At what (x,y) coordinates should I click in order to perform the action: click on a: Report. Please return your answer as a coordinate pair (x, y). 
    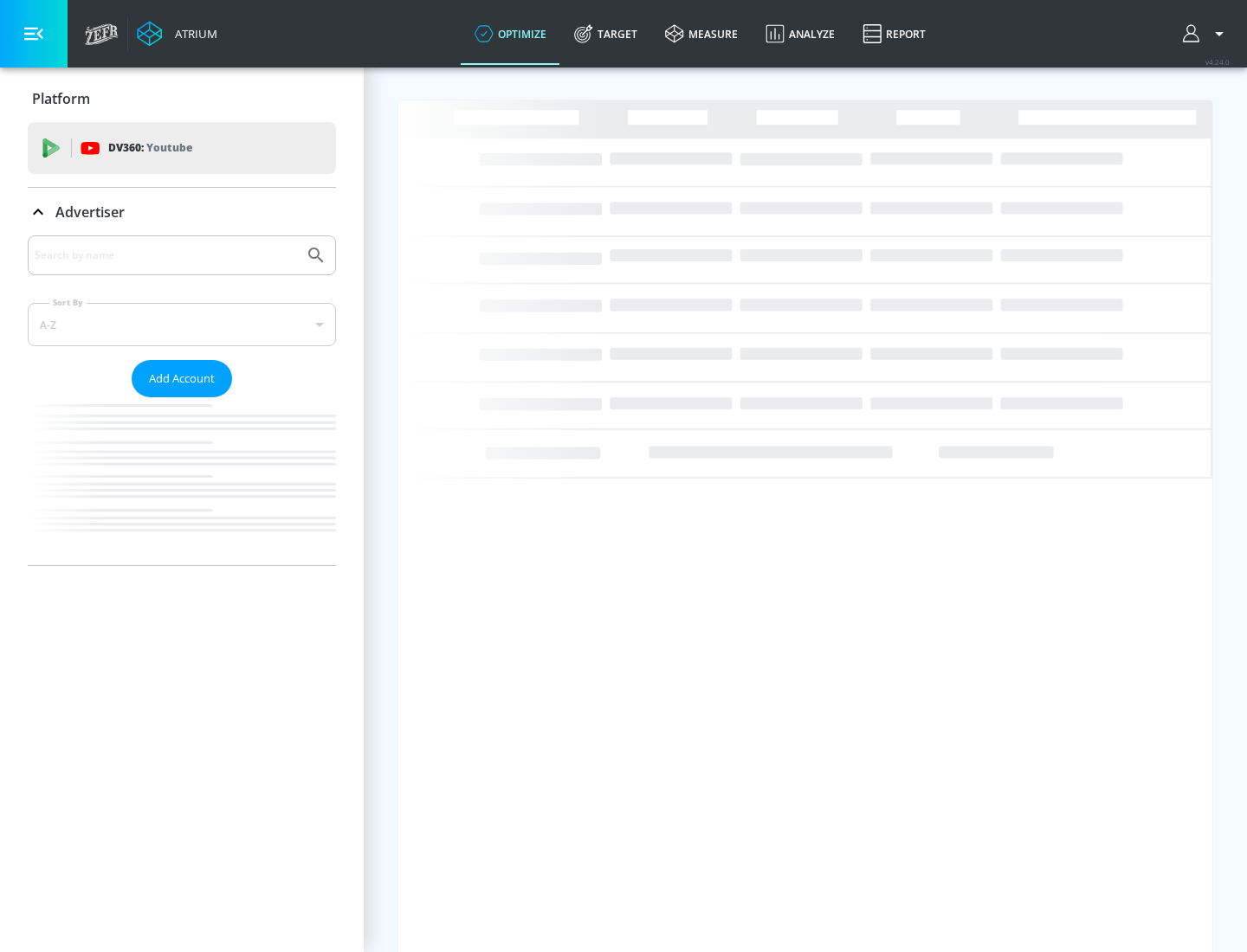
    Looking at the image, I should click on (894, 33).